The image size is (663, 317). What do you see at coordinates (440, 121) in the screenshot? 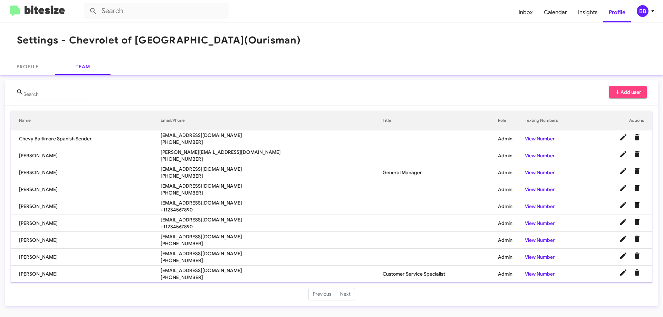
I see `th: Title` at bounding box center [440, 121].